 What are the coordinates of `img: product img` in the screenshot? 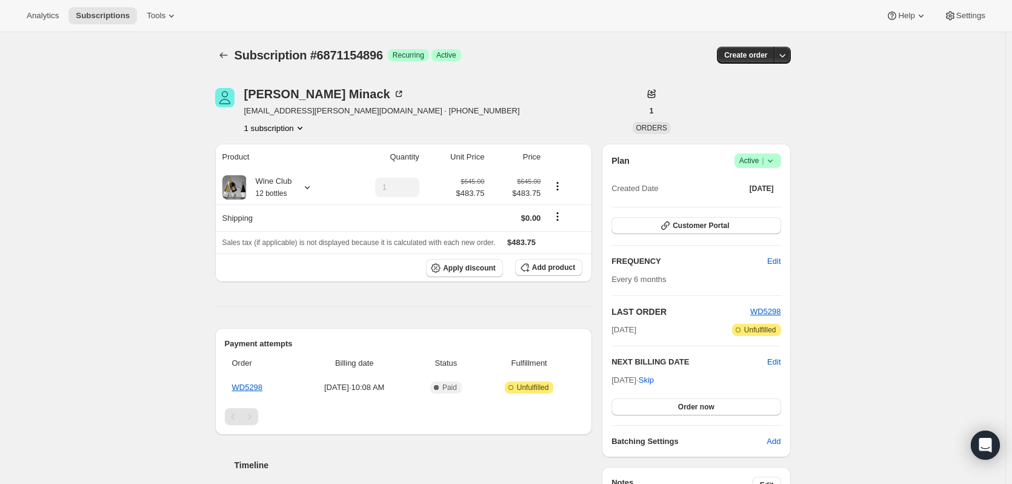 It's located at (235, 187).